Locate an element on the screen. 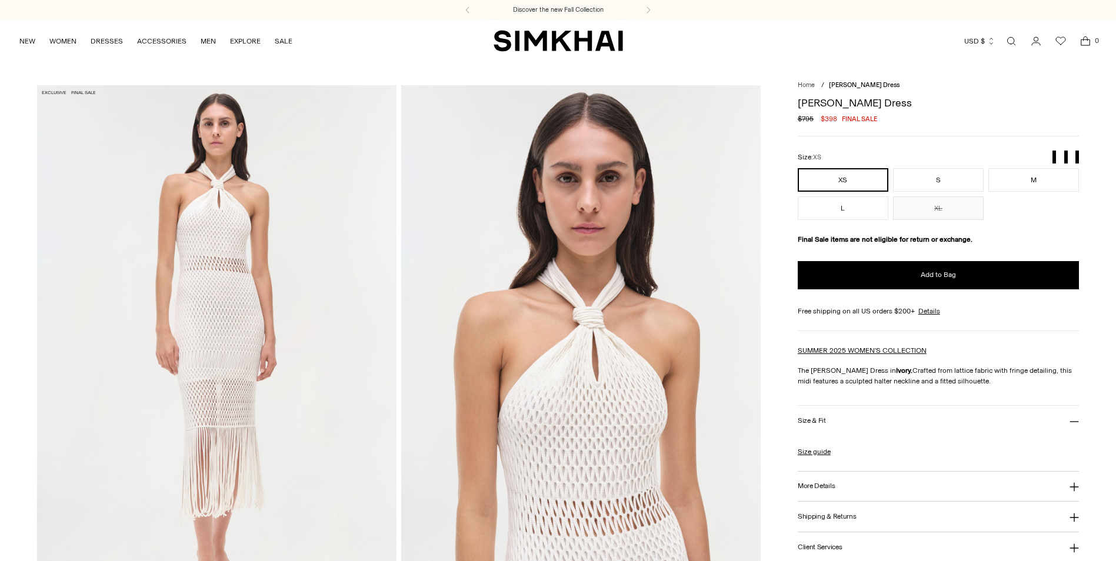 This screenshot has height=561, width=1116. h3: Client Services is located at coordinates (820, 547).